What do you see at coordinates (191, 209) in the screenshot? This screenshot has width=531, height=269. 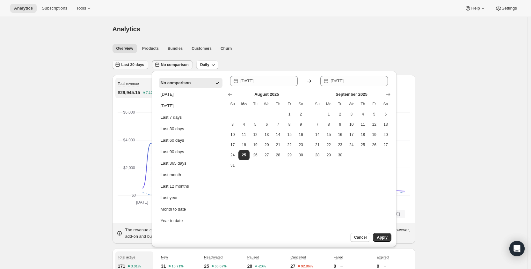 I see `button: Month to date` at bounding box center [191, 209].